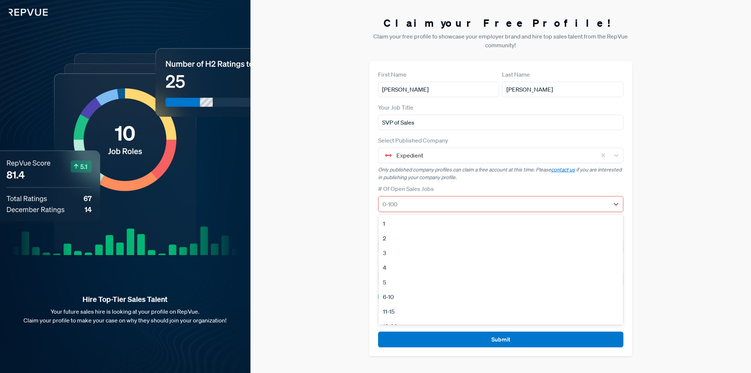 The width and height of the screenshot is (751, 373). What do you see at coordinates (563, 90) in the screenshot?
I see `input: Last Name` at bounding box center [563, 90].